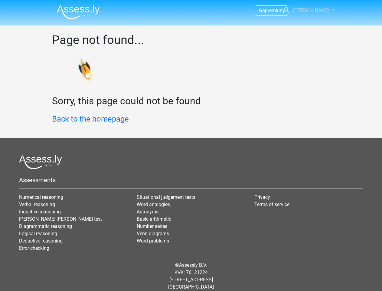 The width and height of the screenshot is (382, 291). What do you see at coordinates (153, 240) in the screenshot?
I see `a: Word problems` at bounding box center [153, 240].